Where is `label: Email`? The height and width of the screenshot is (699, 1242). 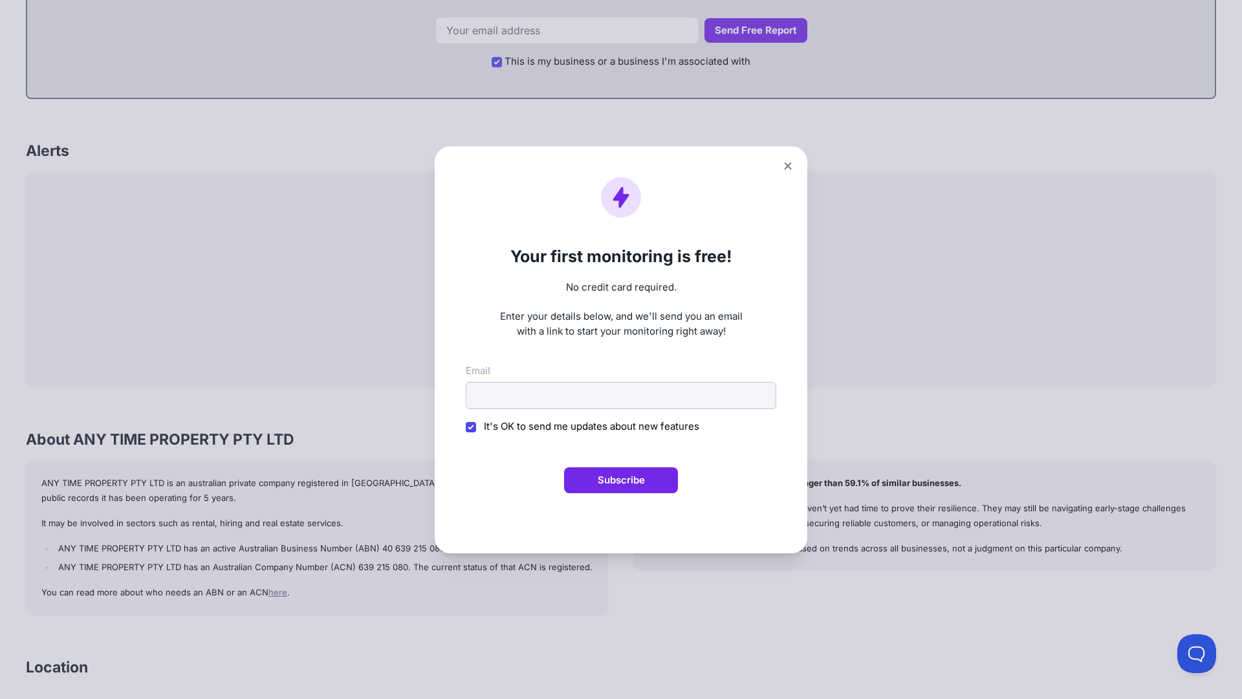
label: Email is located at coordinates (478, 371).